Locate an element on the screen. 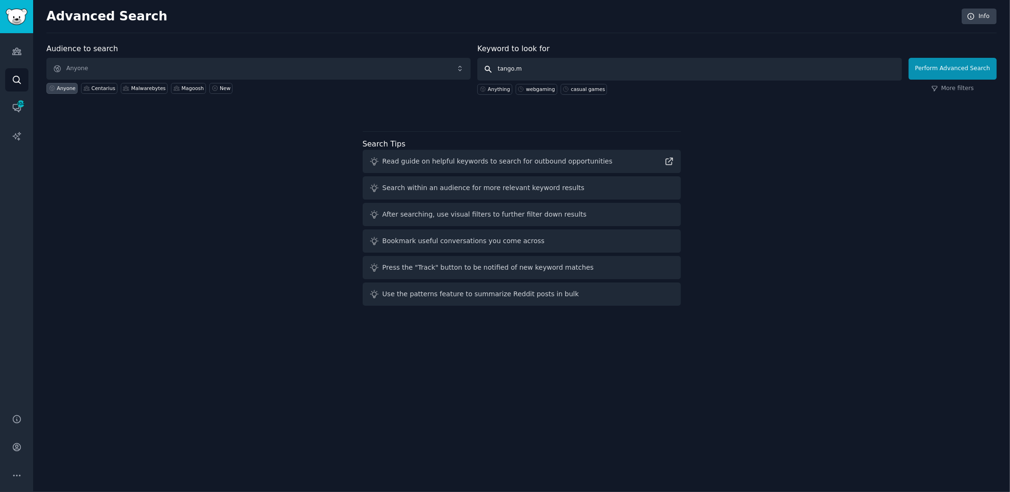 The image size is (1010, 492). div: Malwarebytes is located at coordinates (148, 88).